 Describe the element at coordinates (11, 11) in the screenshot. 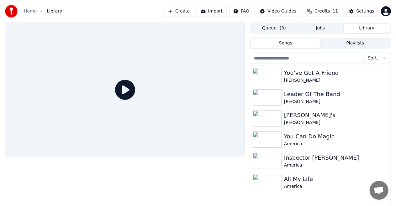

I see `img: youka` at that location.